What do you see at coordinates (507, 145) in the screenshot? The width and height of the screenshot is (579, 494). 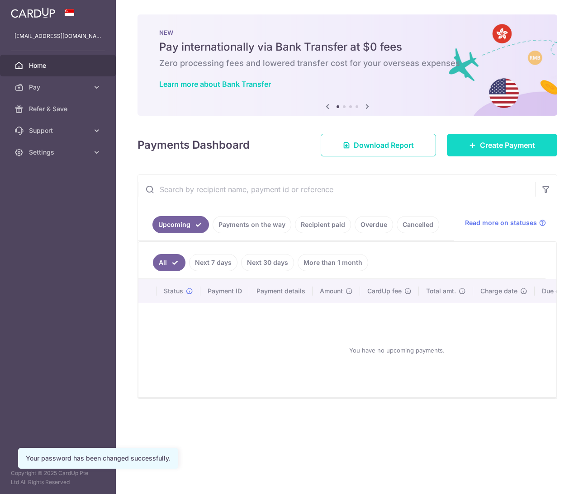 I see `span: Create Payment` at bounding box center [507, 145].